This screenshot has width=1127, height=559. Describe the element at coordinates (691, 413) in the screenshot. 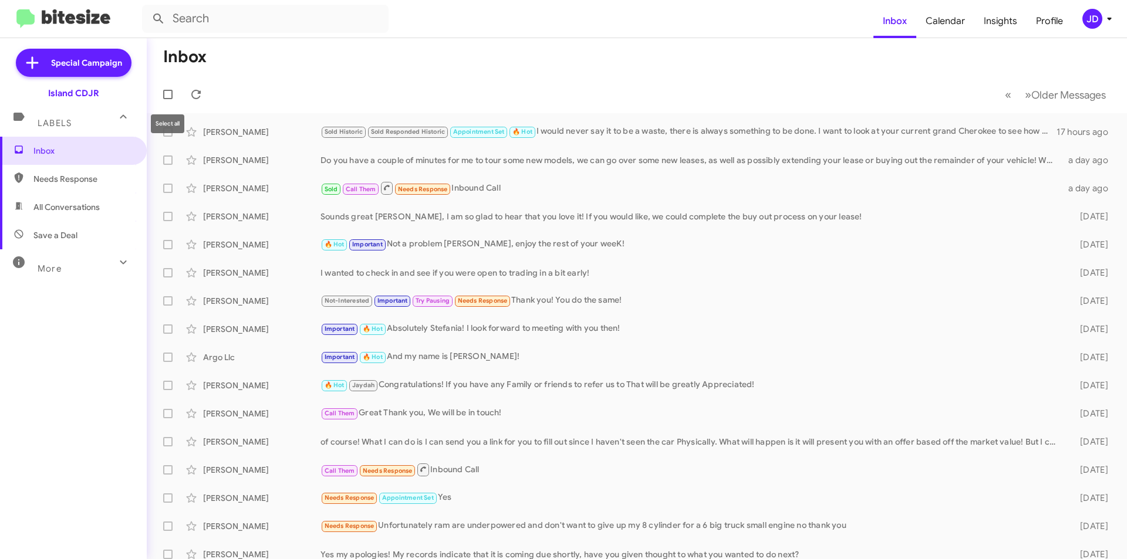

I see `div: Great Thank you, We will be in touch!` at that location.